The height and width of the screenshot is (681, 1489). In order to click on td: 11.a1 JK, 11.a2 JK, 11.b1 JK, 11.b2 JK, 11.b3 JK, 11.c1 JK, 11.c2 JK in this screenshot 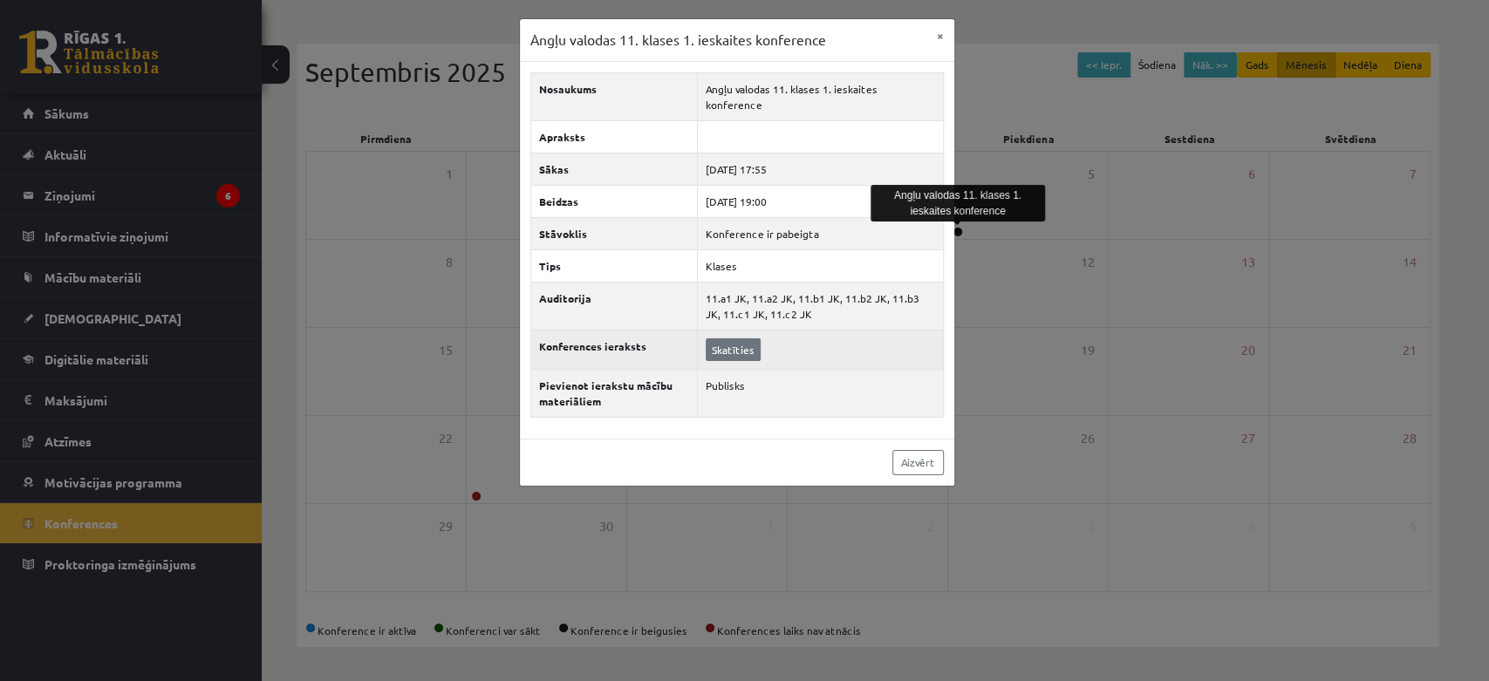, I will do `click(821, 305)`.